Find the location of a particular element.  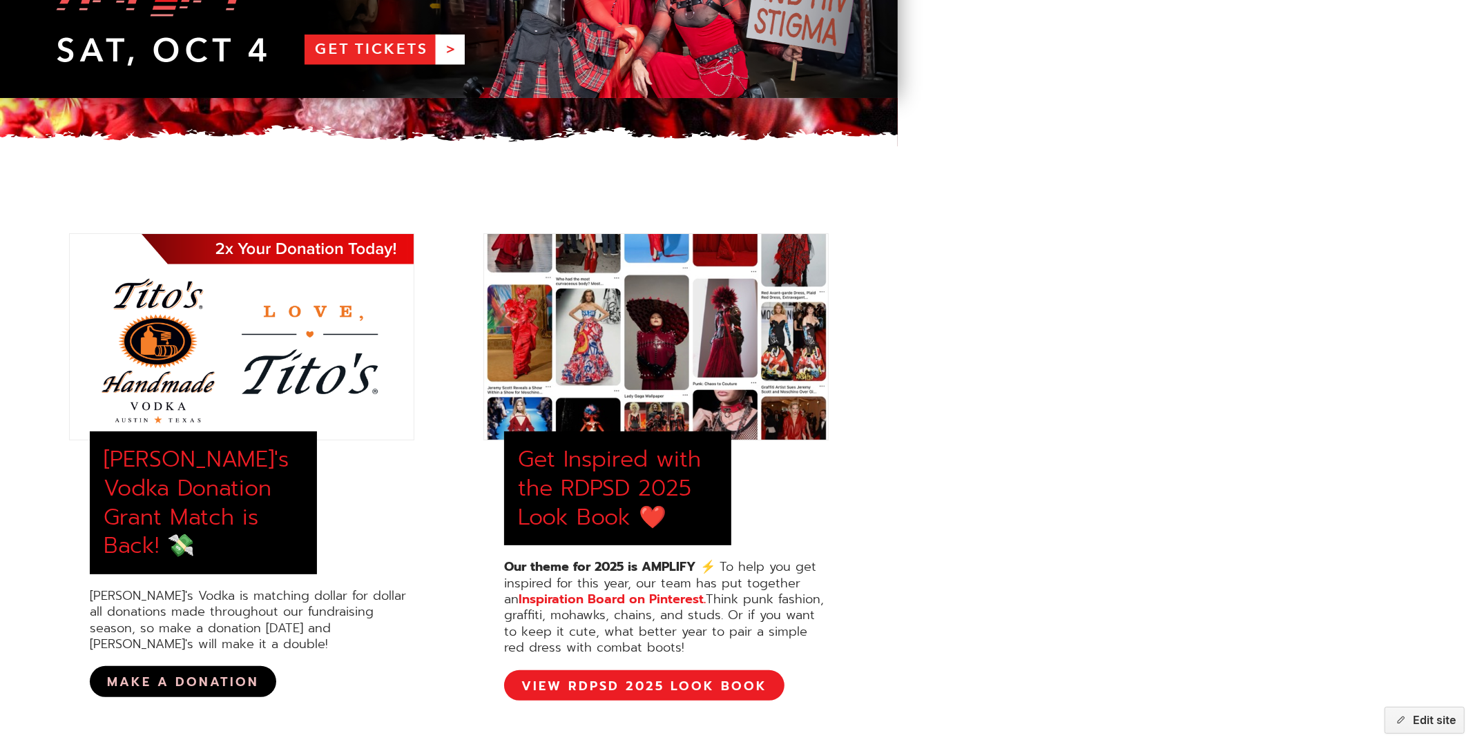

div: Get Inspired with the RDPSD 2025 Look Book ❤️ is located at coordinates (617, 488).